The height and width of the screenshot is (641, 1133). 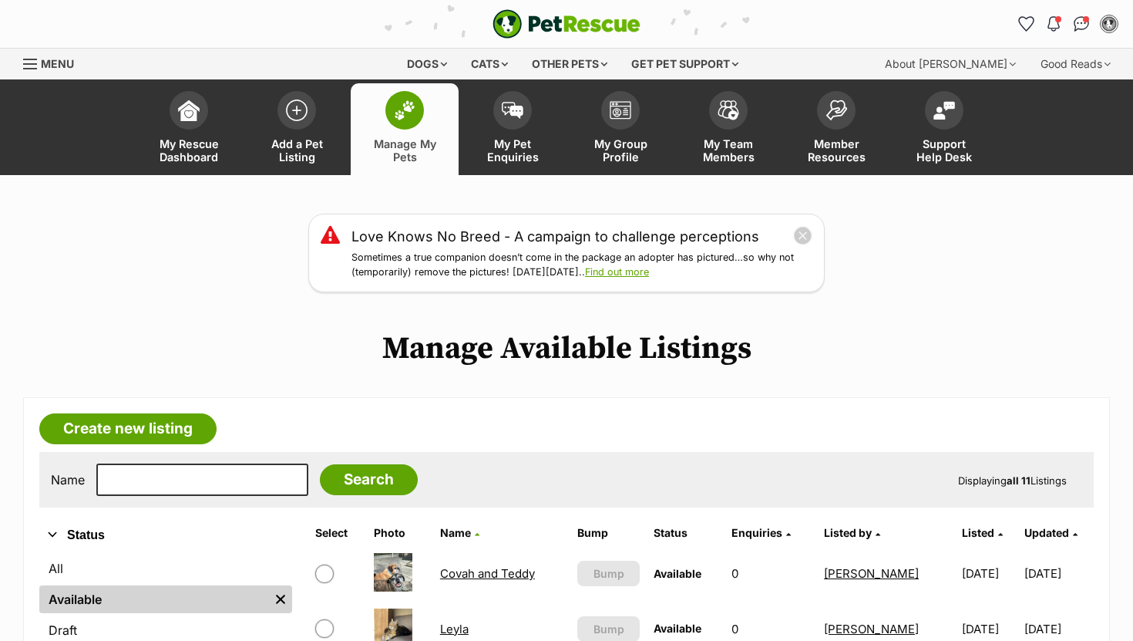 I want to click on div: Dogs, so click(x=427, y=64).